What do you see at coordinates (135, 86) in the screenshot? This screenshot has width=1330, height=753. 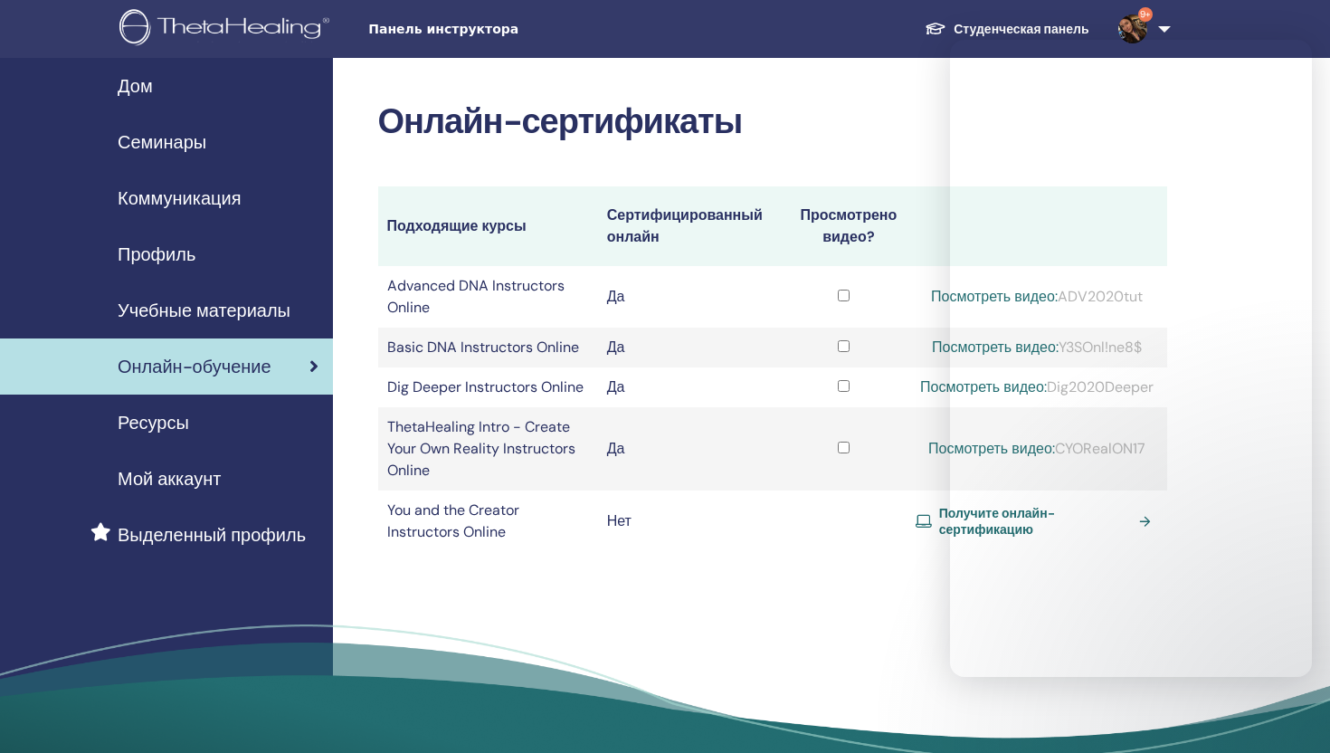 I see `span: Дом` at bounding box center [135, 86].